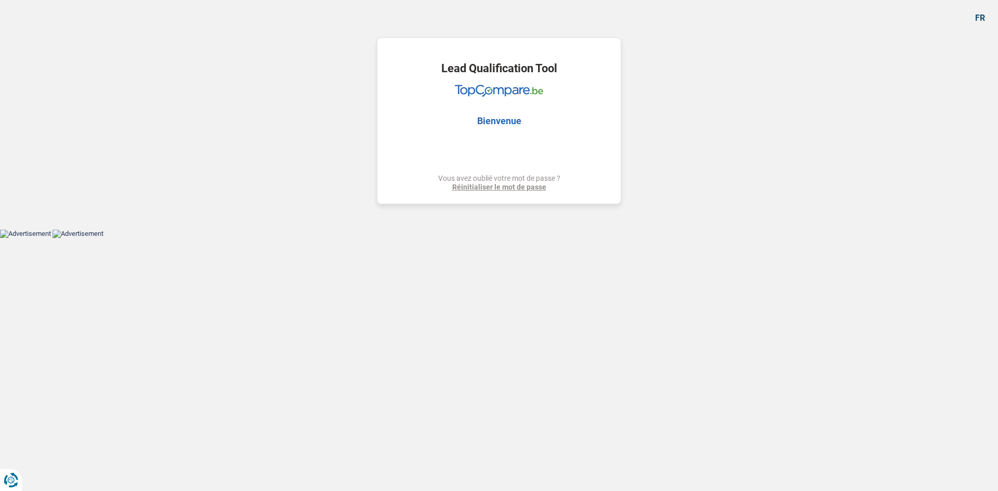 The width and height of the screenshot is (998, 491). Describe the element at coordinates (980, 18) in the screenshot. I see `div: fr` at that location.